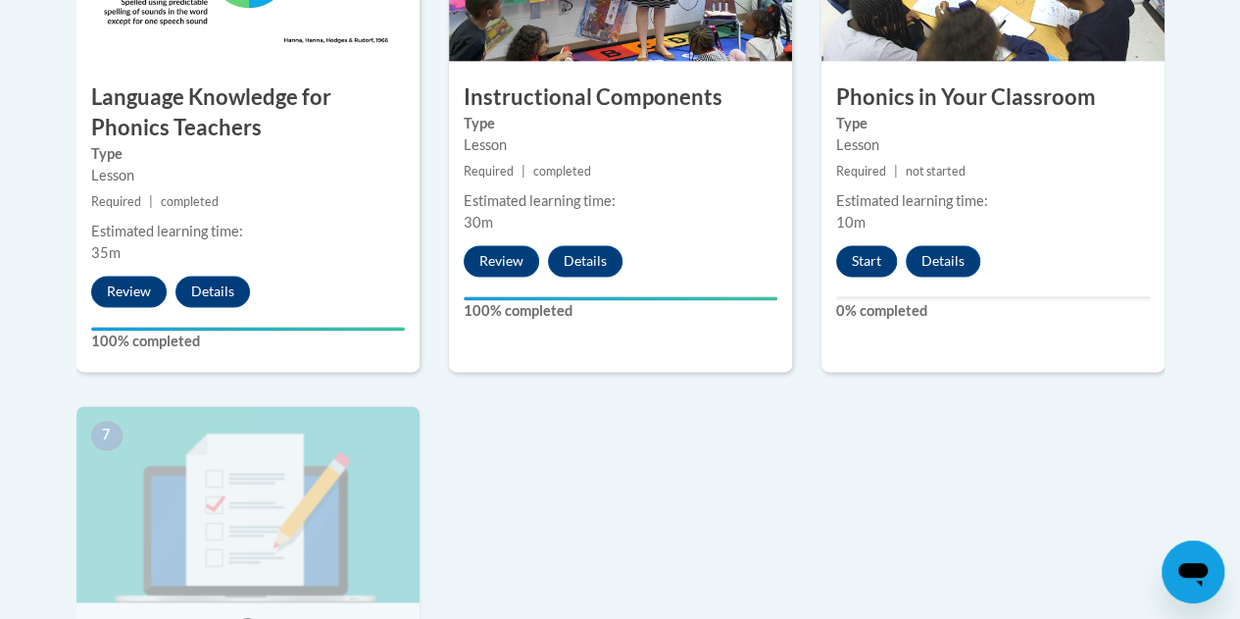 This screenshot has width=1240, height=619. Describe the element at coordinates (993, 97) in the screenshot. I see `h3: Phonics in Your Classroom` at that location.